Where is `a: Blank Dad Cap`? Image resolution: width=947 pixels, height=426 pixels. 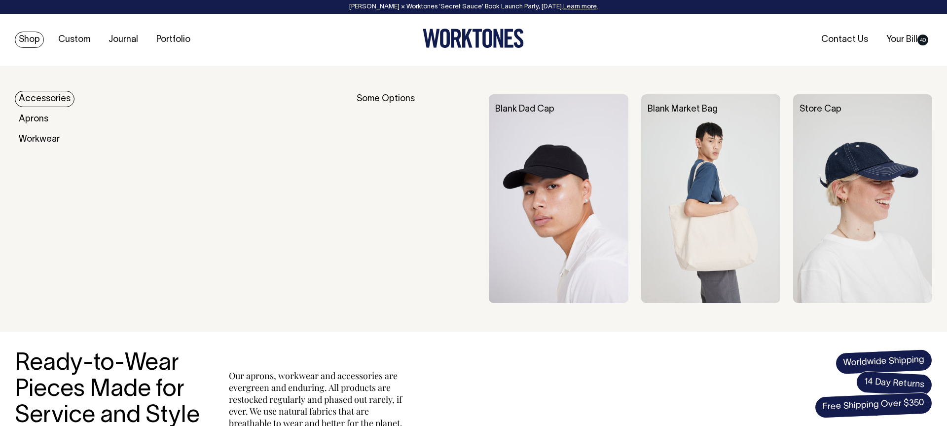
a: Blank Dad Cap is located at coordinates (525, 109).